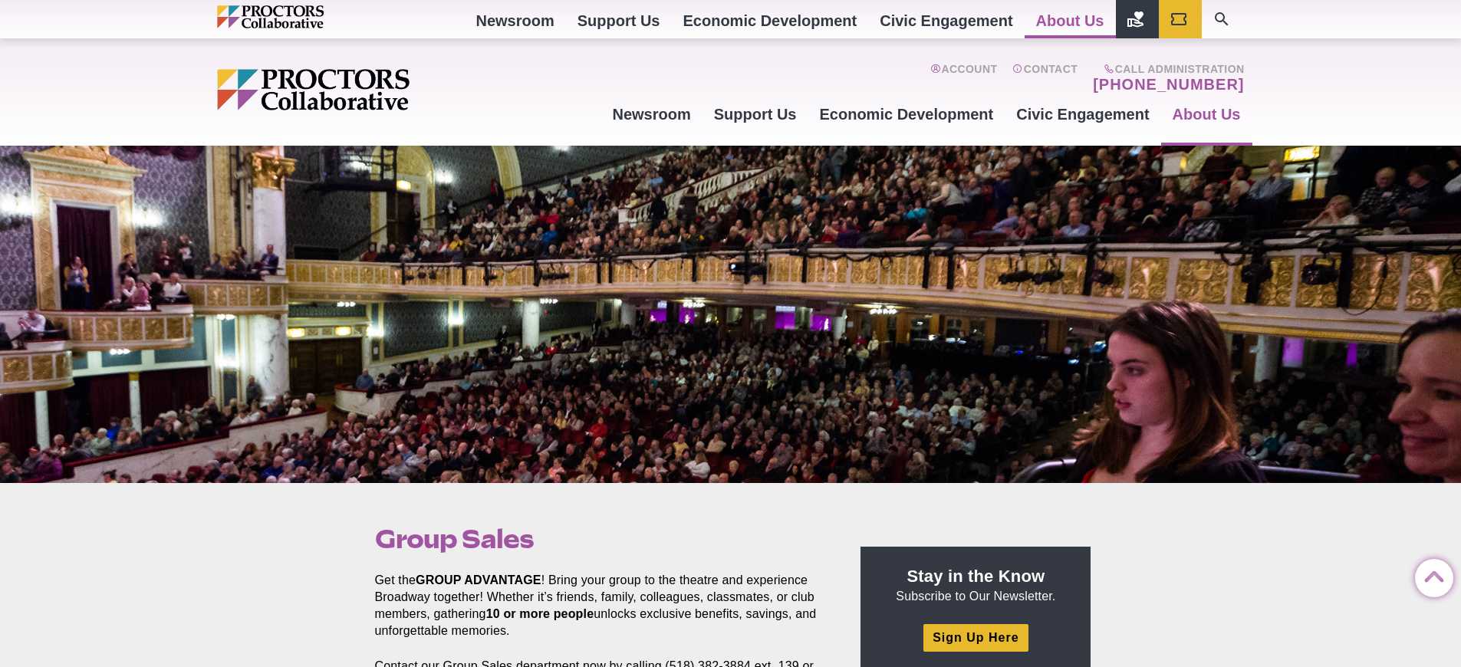 This screenshot has width=1461, height=667. I want to click on p: Subscribe to Our Newsletter., so click(976, 585).